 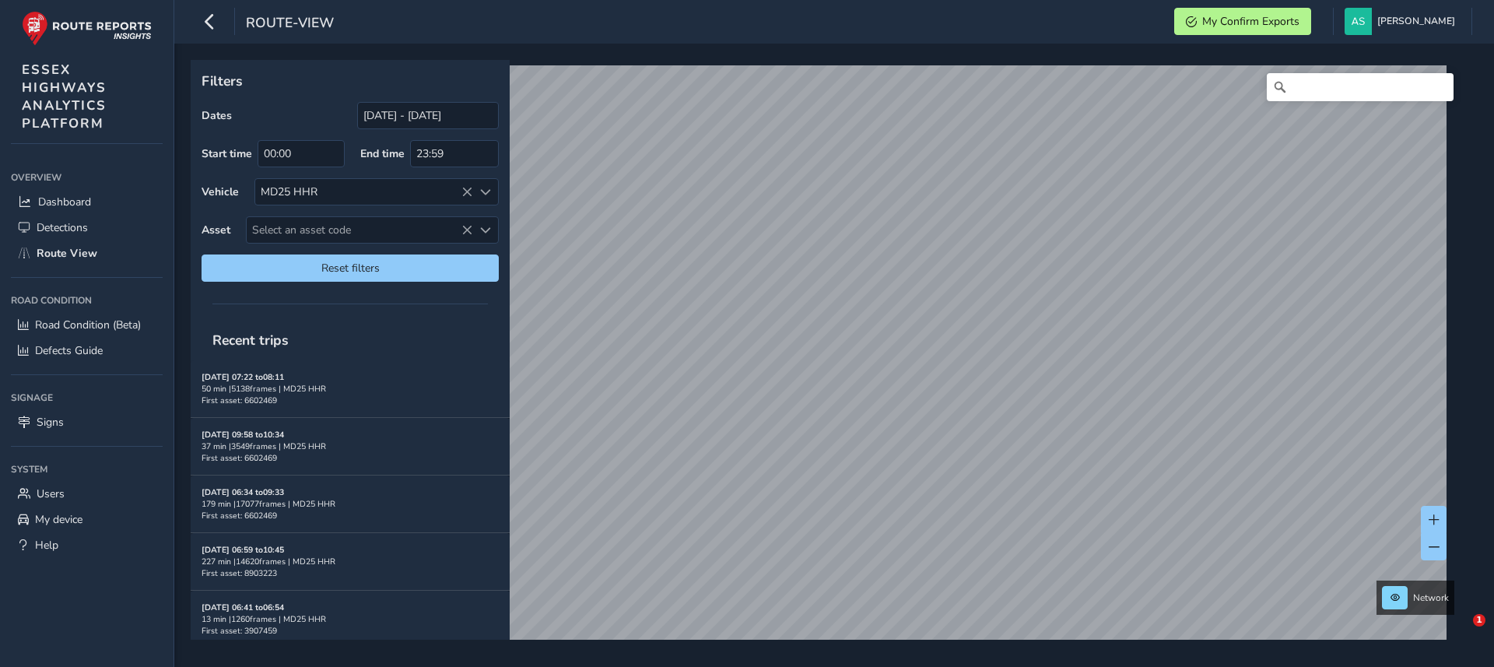 What do you see at coordinates (216, 230) in the screenshot?
I see `label: Asset` at bounding box center [216, 230].